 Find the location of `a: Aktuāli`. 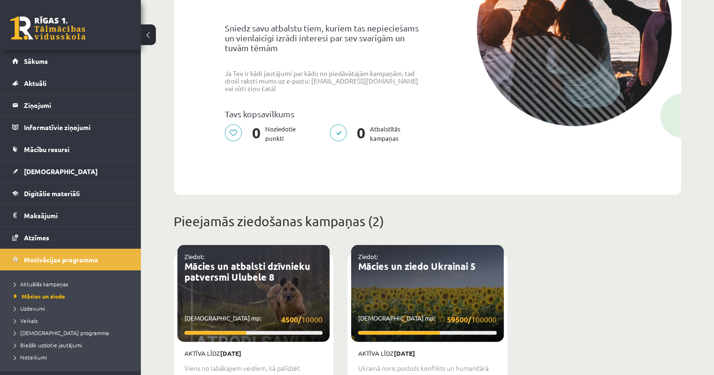

a: Aktuāli is located at coordinates (70, 83).